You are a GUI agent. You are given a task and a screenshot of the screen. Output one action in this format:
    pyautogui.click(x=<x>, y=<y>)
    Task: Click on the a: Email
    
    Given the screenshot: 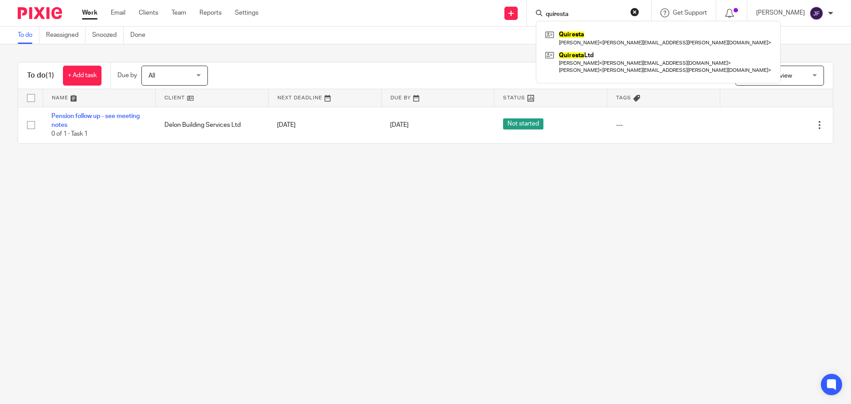 What is the action you would take?
    pyautogui.click(x=118, y=13)
    